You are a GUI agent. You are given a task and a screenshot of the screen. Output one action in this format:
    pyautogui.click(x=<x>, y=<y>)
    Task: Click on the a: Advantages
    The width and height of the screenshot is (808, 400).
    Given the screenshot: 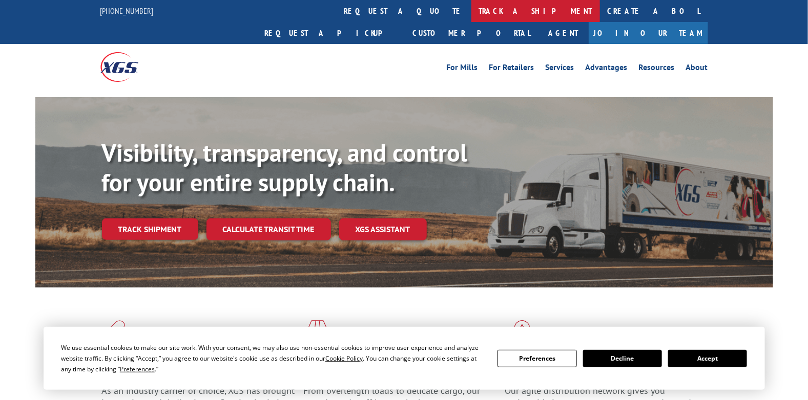 What is the action you would take?
    pyautogui.click(x=606, y=69)
    